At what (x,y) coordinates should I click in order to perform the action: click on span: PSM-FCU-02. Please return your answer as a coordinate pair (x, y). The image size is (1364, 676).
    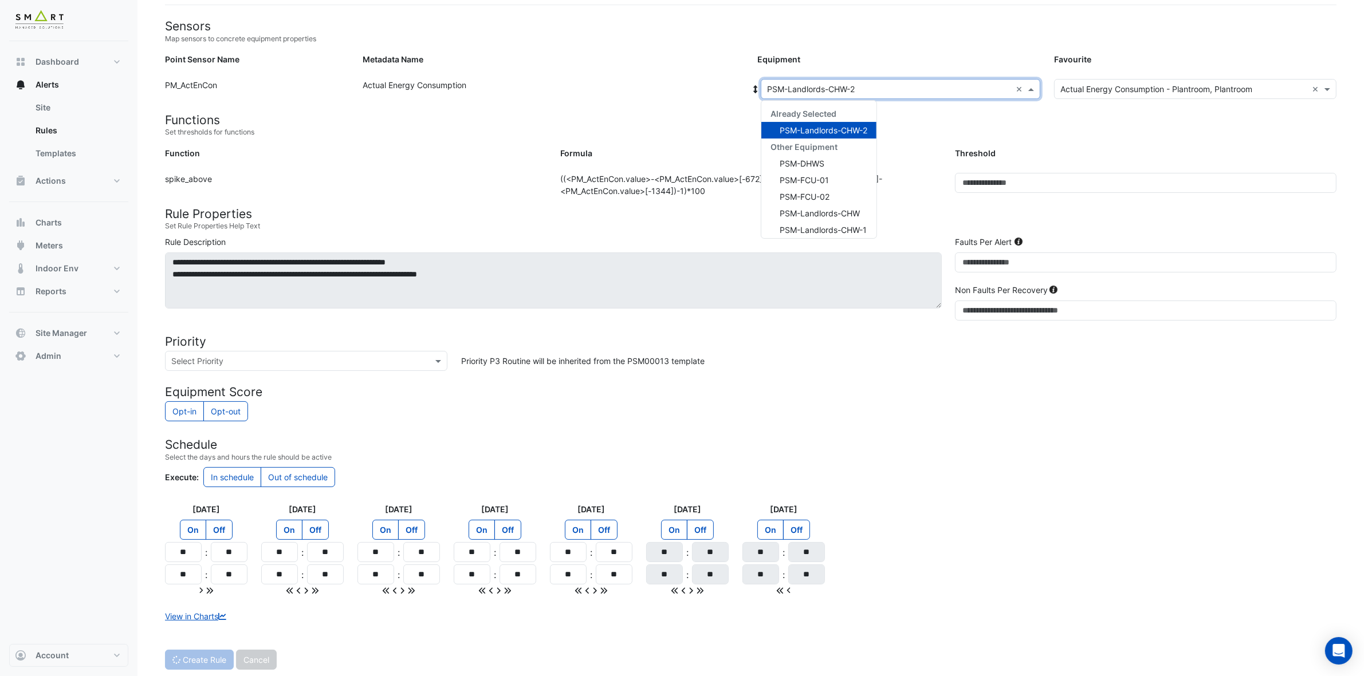
    Looking at the image, I should click on (804, 196).